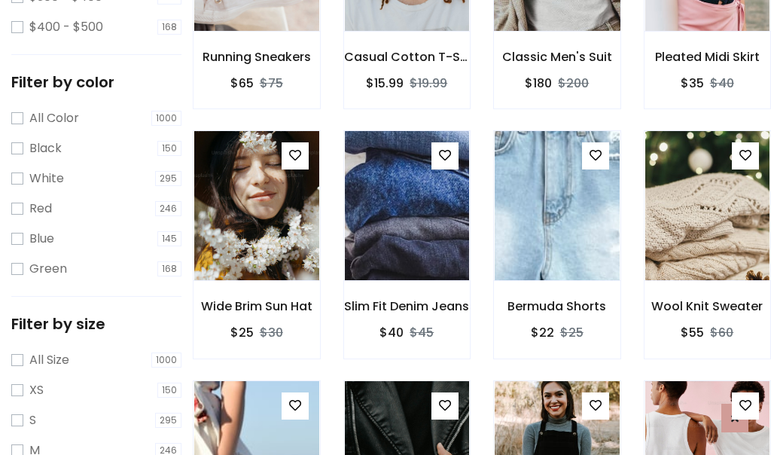  Describe the element at coordinates (542, 332) in the screenshot. I see `h6: $22` at that location.